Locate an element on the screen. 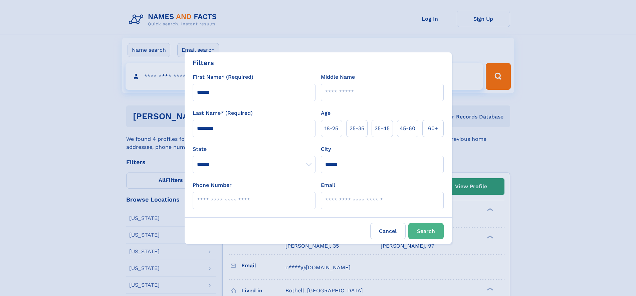  label: Middle Name is located at coordinates (338, 77).